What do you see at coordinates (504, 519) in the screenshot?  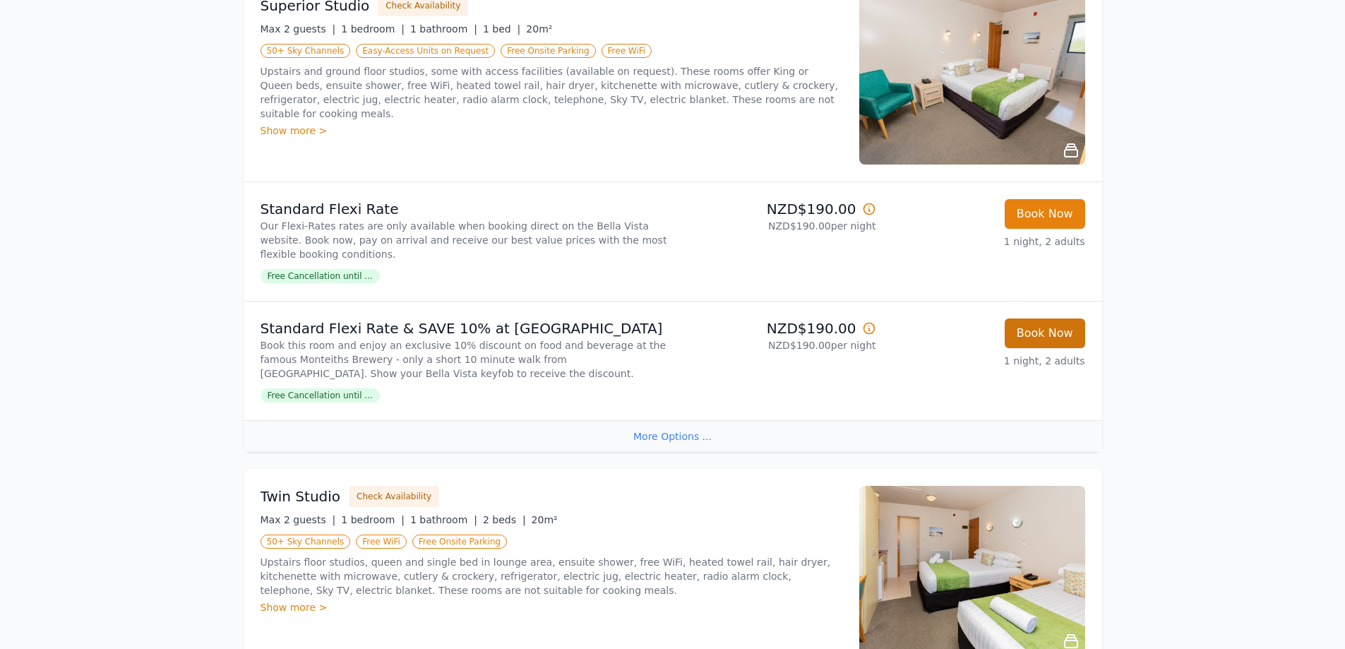 I see `span: 2 beds |` at bounding box center [504, 519].